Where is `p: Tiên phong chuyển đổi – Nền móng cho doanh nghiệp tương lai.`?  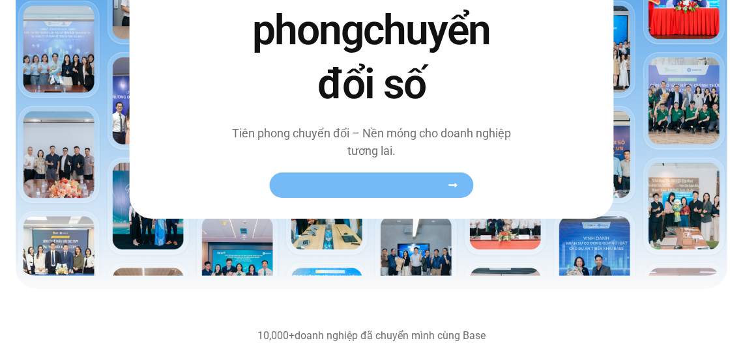
p: Tiên phong chuyển đổi – Nền móng cho doanh nghiệp tương lai. is located at coordinates (372, 142).